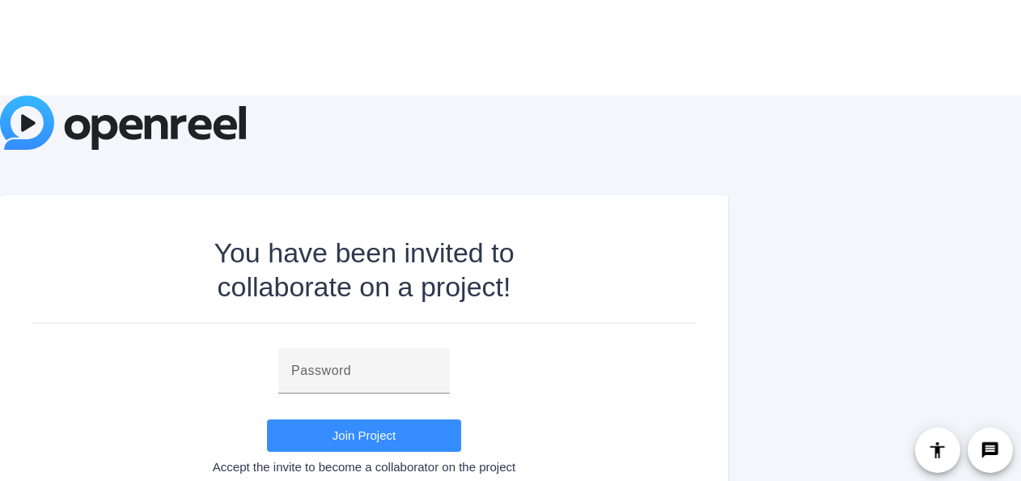  I want to click on input: Password, so click(364, 371).